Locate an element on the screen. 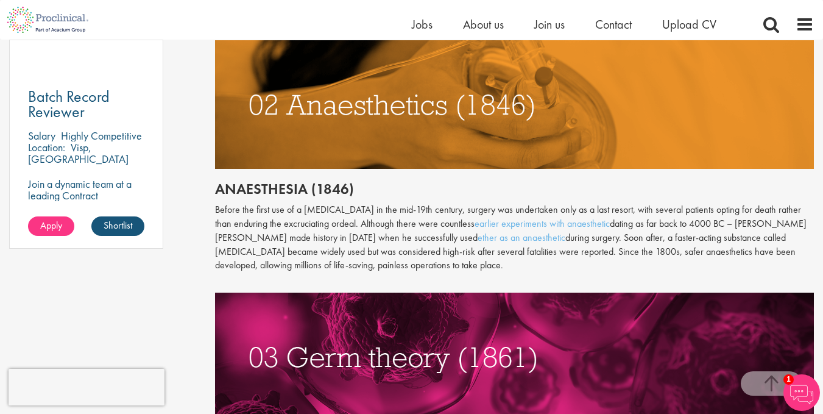 This screenshot has height=414, width=823. span: Location: is located at coordinates (46, 147).